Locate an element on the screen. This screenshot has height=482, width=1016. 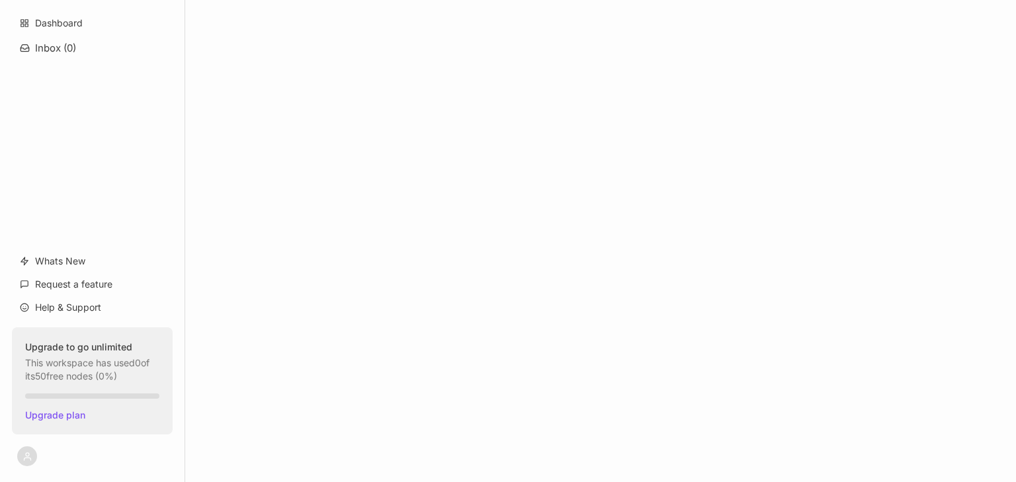
div: This workspace has used 0 of its 50 free nodes ( 0 %) is located at coordinates (92, 362).